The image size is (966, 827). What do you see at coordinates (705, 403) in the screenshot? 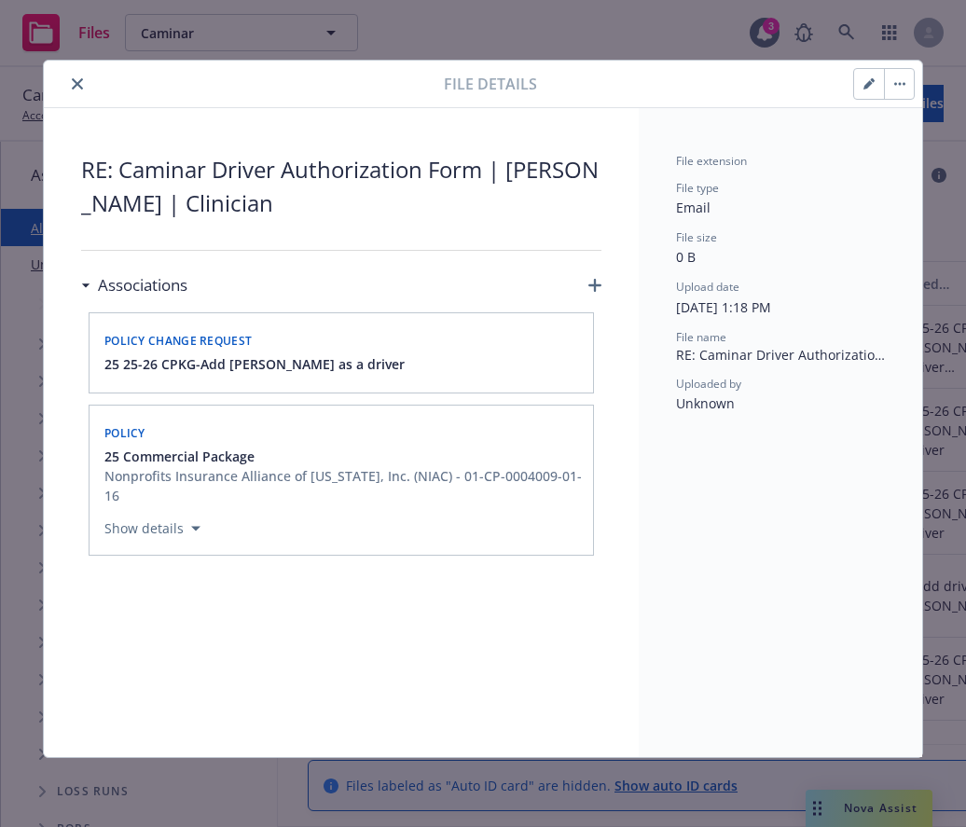
I see `span: Unknown` at bounding box center [705, 403].